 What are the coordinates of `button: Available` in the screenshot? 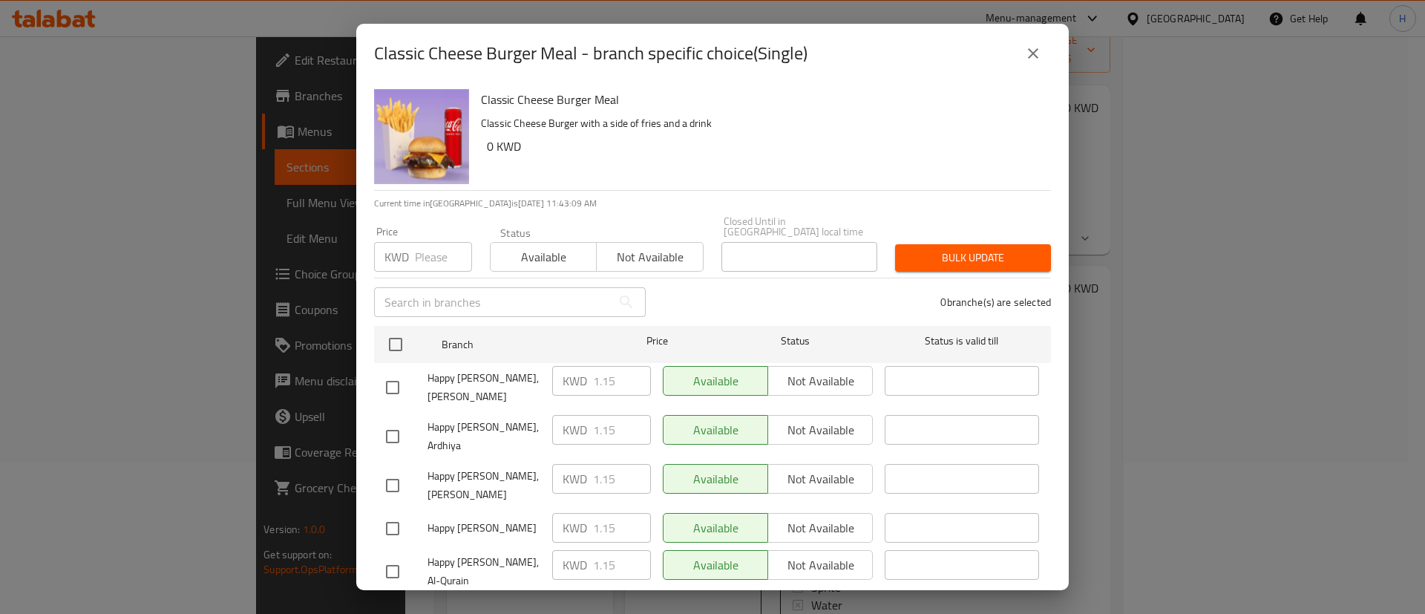 It's located at (543, 257).